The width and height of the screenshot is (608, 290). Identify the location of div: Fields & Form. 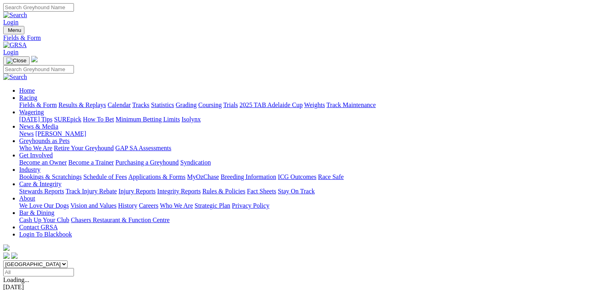
(304, 38).